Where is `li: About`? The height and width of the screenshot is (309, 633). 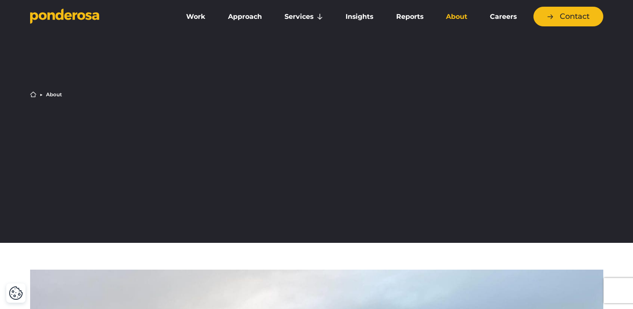 li: About is located at coordinates (54, 95).